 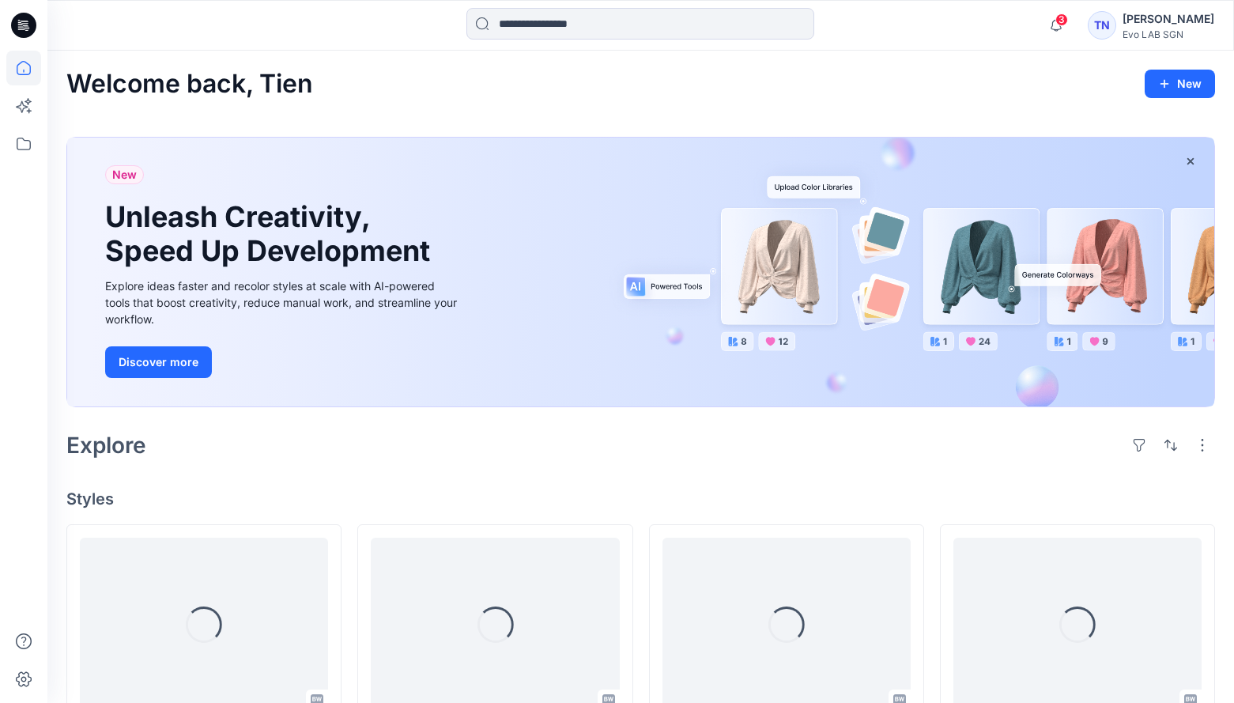 I want to click on h1: Unleash Creativity, Speed Up Development, so click(x=271, y=234).